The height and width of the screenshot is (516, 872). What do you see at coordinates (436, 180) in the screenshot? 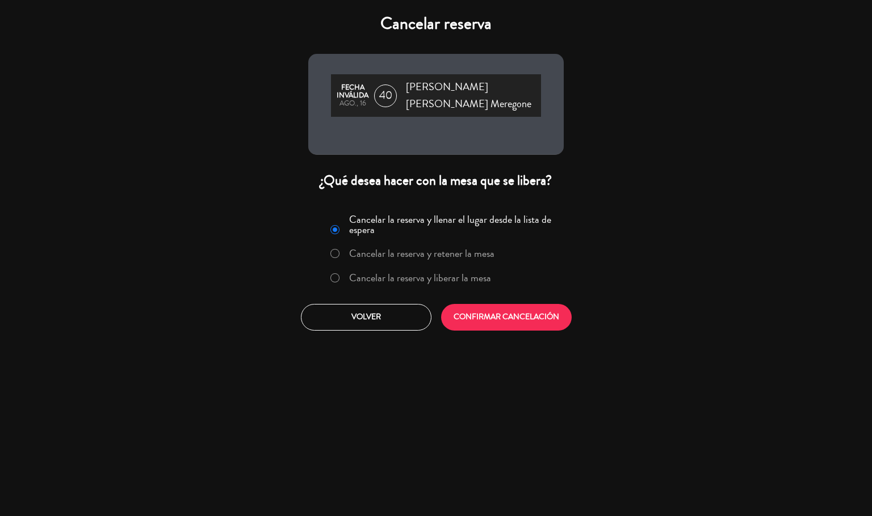
I see `div: ¿Qué desea hacer con la mesa que se libera?` at bounding box center [436, 180].